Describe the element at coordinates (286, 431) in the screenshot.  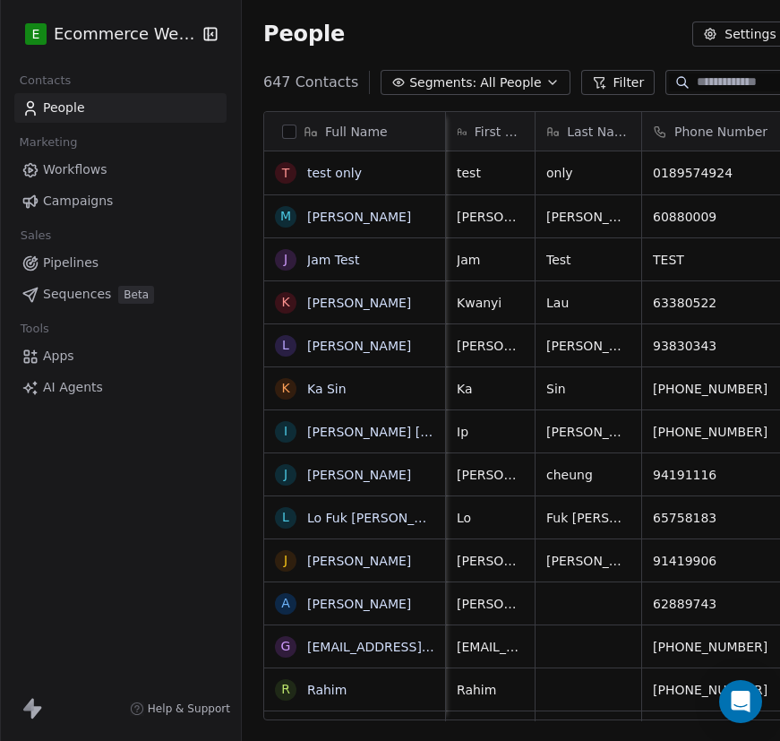
I see `div: I` at that location.